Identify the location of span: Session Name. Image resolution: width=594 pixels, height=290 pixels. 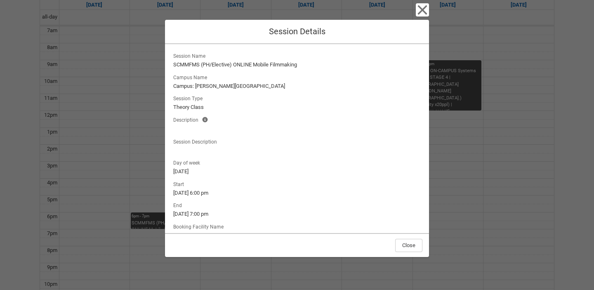
(191, 55).